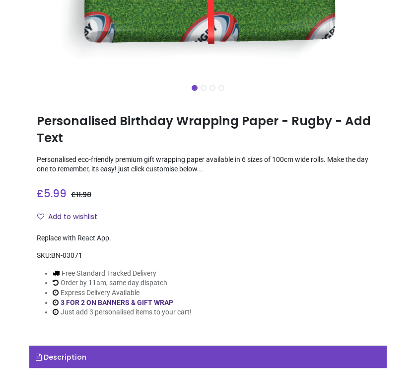 This screenshot has height=379, width=416. I want to click on h1: Personalised Birthday Wrapping Paper - Rugby - Add Text, so click(208, 130).